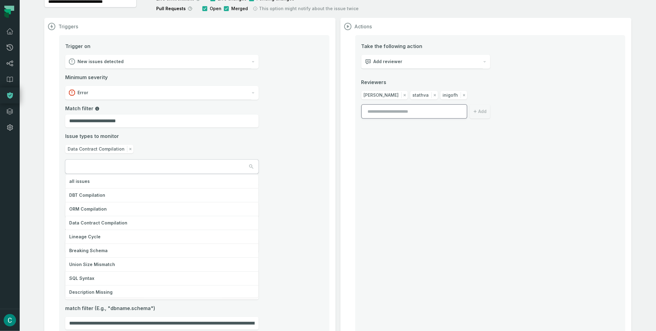 This screenshot has height=331, width=656. What do you see at coordinates (10, 320) in the screenshot?
I see `img: avatar of Cristian Gomez` at bounding box center [10, 320].